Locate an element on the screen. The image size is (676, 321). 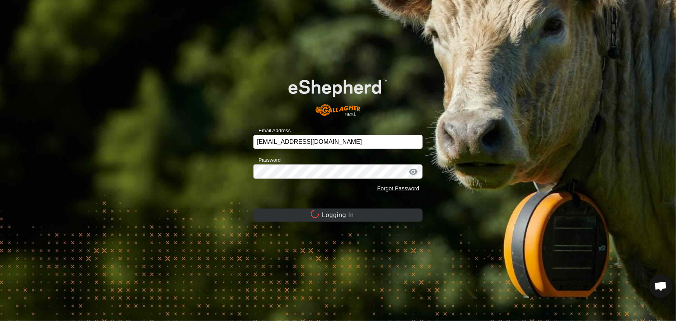
a: Forgot Password is located at coordinates (398, 188).